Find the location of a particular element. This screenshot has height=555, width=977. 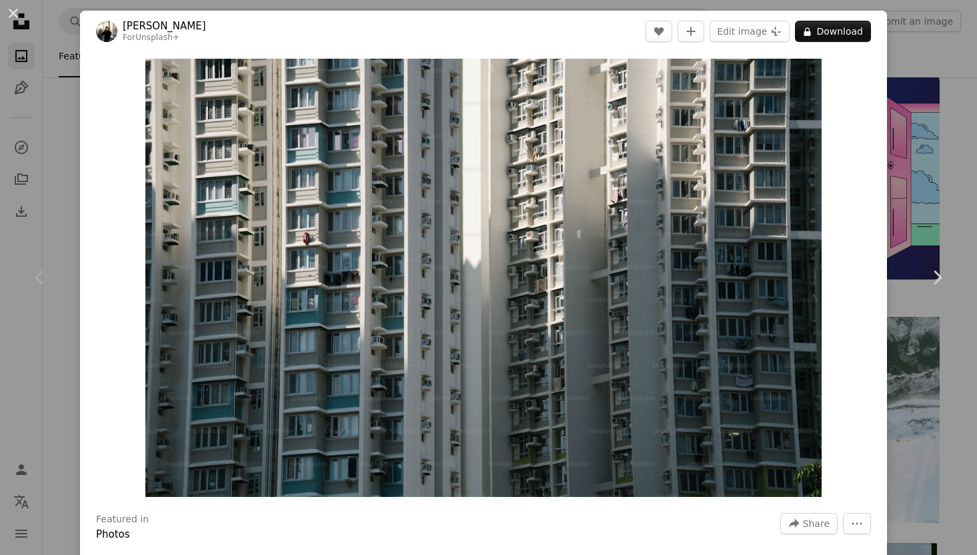

button: Like is located at coordinates (659, 31).